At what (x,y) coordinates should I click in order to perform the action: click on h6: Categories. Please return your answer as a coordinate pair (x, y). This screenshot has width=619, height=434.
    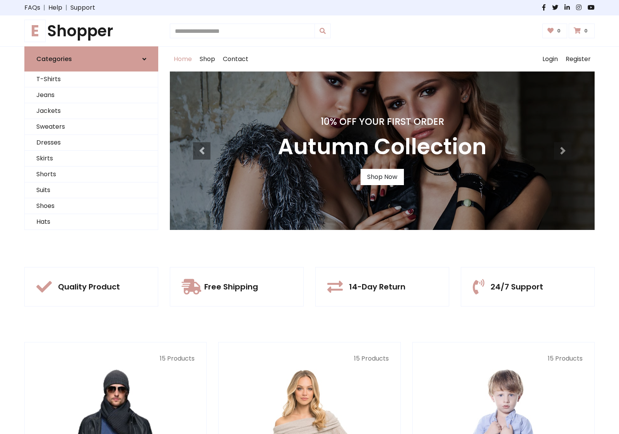
    Looking at the image, I should click on (54, 59).